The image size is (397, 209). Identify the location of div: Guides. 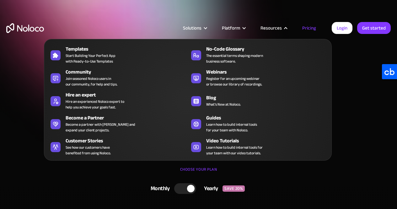
(269, 118).